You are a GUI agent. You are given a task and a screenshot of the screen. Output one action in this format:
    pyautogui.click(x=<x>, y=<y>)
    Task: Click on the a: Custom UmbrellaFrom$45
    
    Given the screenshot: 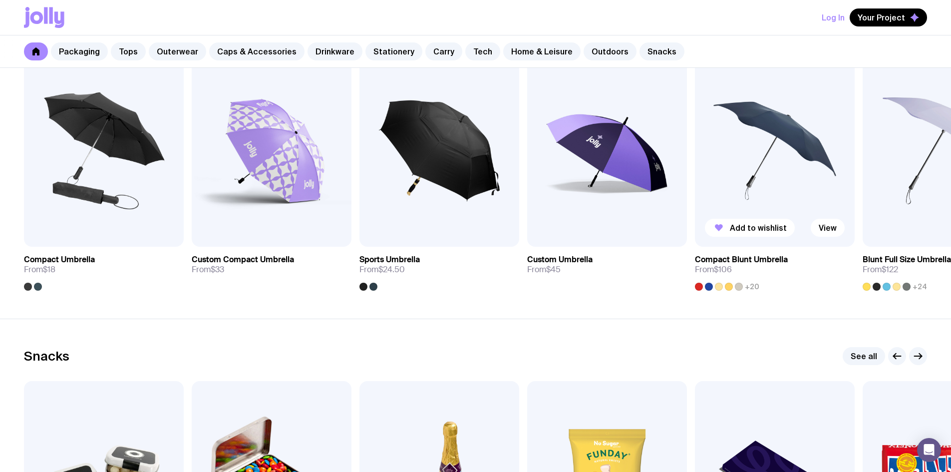 What is the action you would take?
    pyautogui.click(x=607, y=265)
    